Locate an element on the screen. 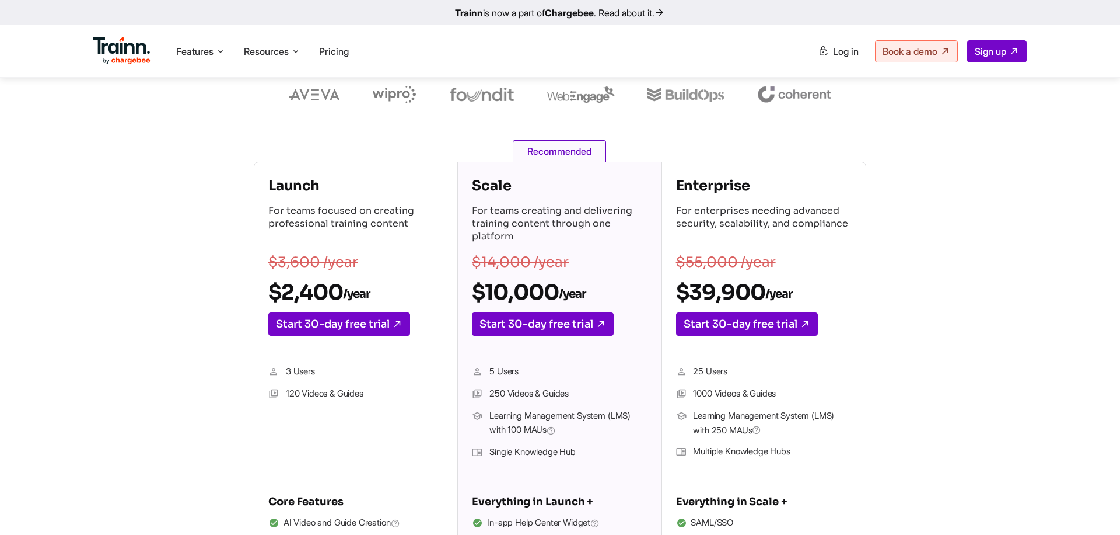 This screenshot has width=1120, height=535. li: SAML/SSO is located at coordinates (764, 523).